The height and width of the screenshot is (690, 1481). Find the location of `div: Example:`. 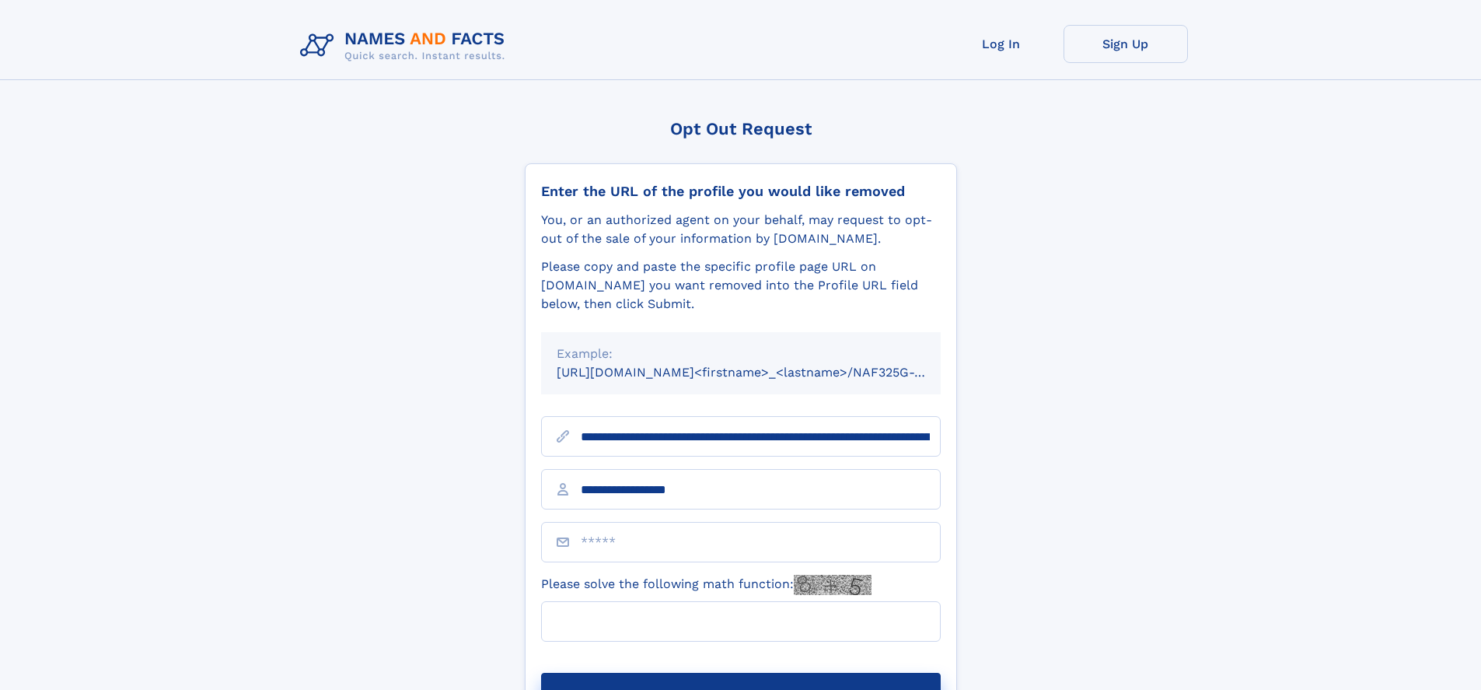

div: Example: is located at coordinates (741, 354).